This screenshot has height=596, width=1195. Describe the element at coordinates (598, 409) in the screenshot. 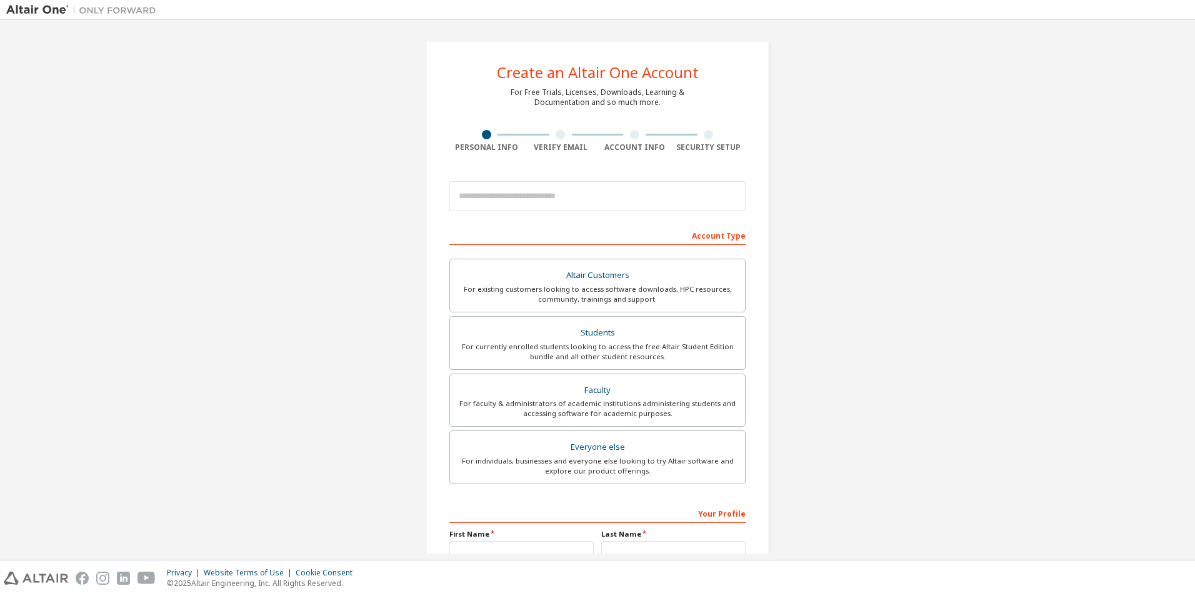

I see `div: For faculty & administrators of academic institutions administering students and accessing softwa...` at that location.